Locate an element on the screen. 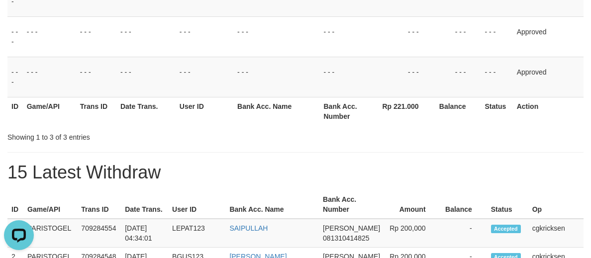  span: Accepted is located at coordinates (506, 229).